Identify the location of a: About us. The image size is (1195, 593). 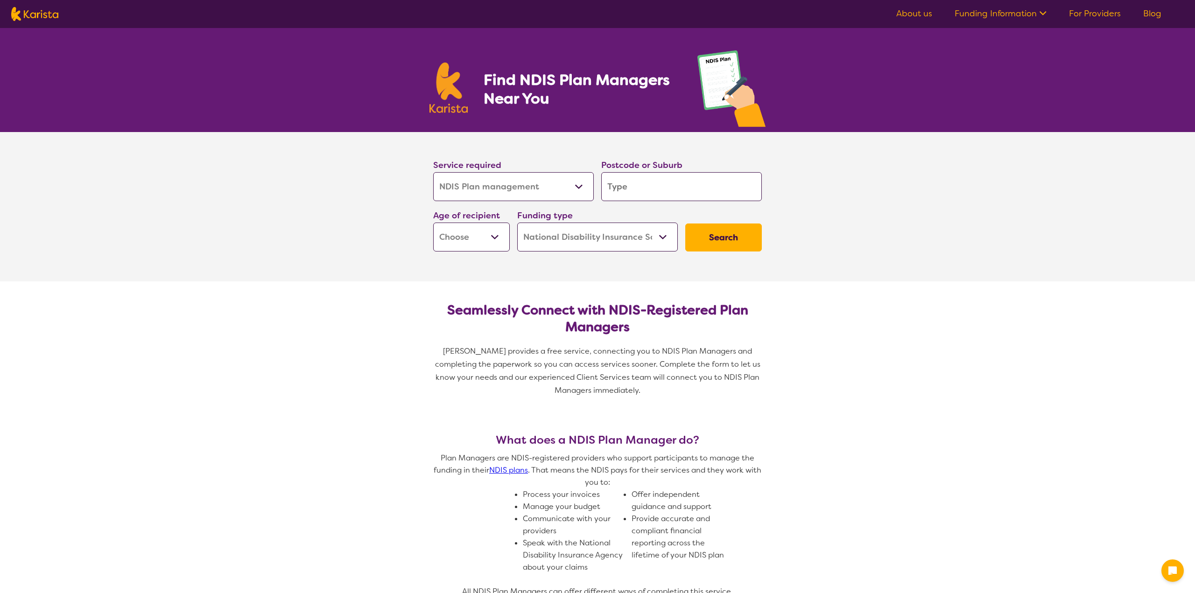
(914, 14).